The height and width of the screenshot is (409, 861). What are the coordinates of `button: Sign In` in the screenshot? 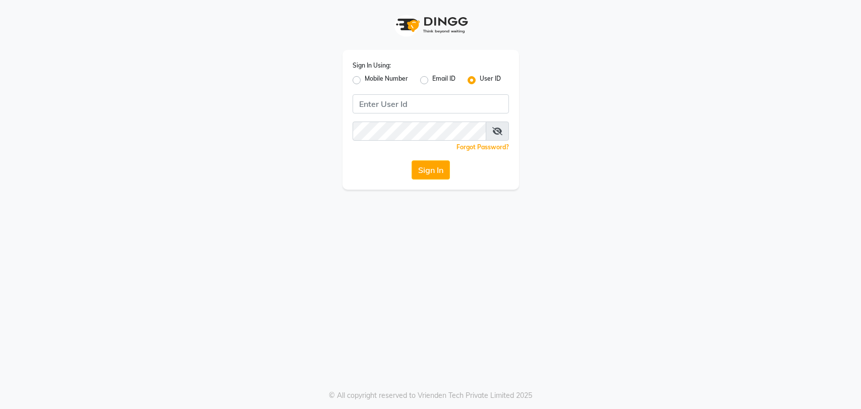 It's located at (431, 170).